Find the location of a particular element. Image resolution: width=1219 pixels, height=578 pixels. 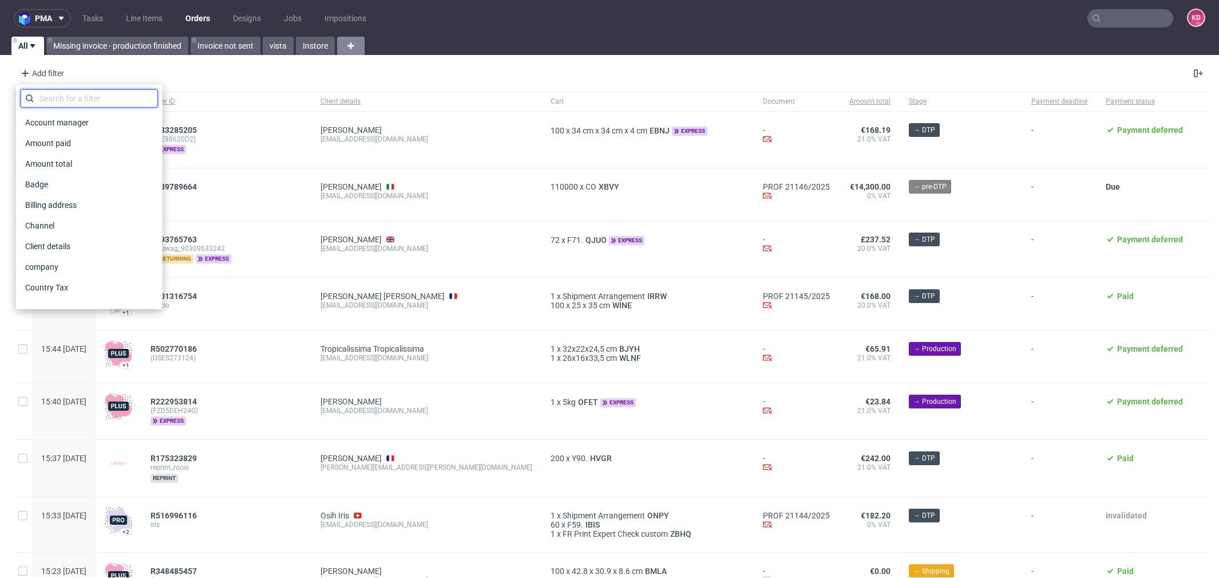

span: reprint_rocio is located at coordinates (226, 467).